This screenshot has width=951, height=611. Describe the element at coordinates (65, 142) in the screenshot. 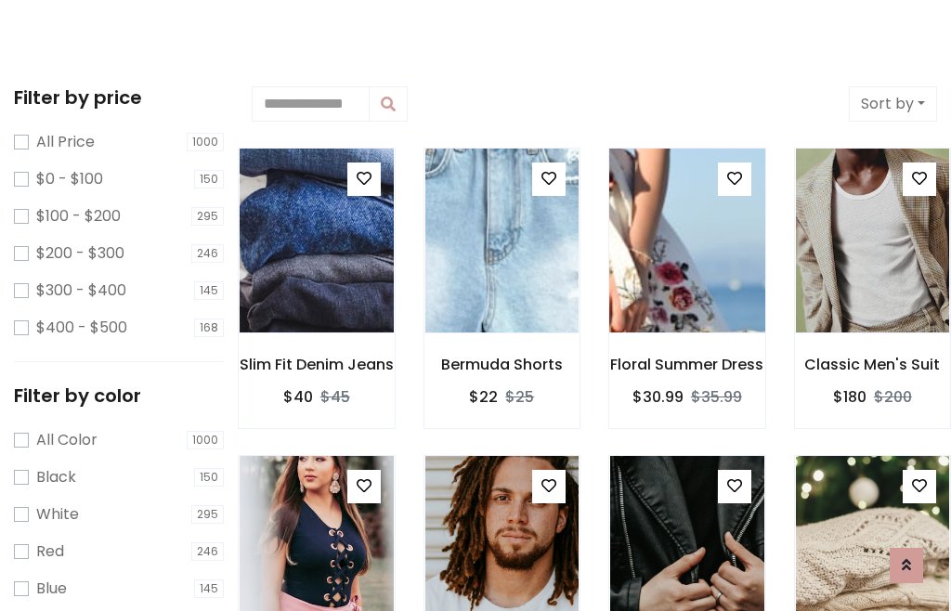

I see `label: All Price` at that location.